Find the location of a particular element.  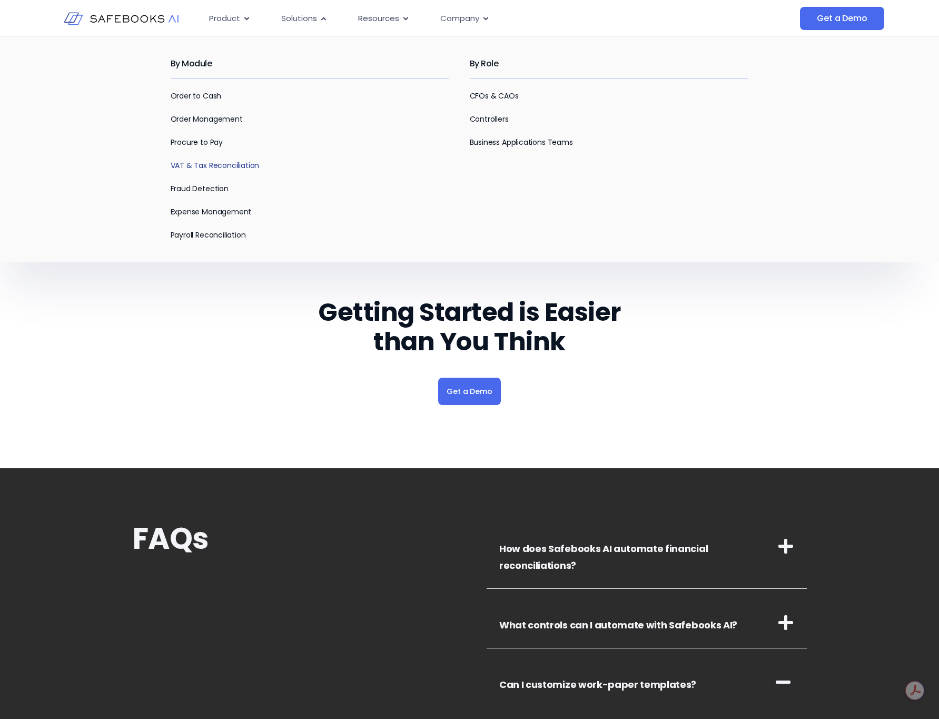

a: What controls can I automate with Safebooks AI? is located at coordinates (618, 625).